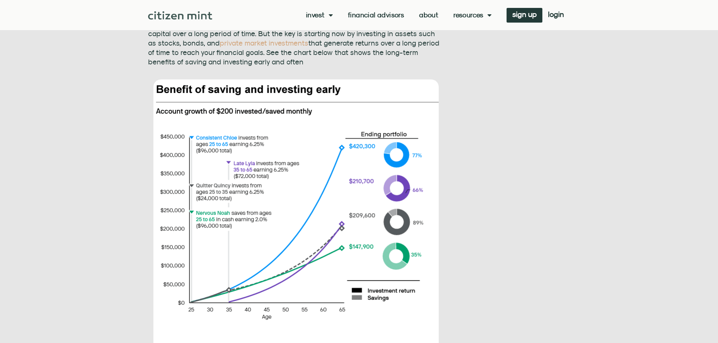  I want to click on nav: Menu, so click(399, 15).